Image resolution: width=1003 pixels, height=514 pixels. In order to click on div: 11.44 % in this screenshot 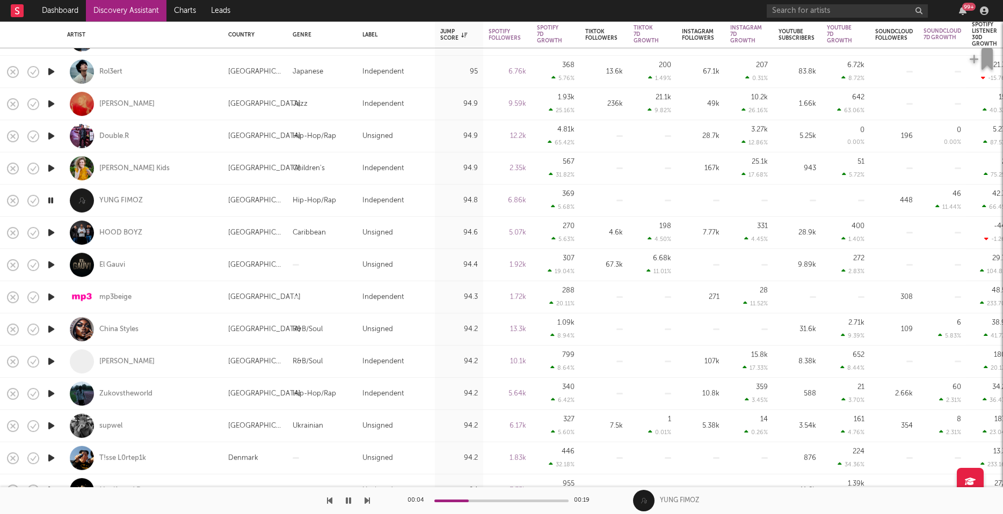, I will do `click(948, 207)`.